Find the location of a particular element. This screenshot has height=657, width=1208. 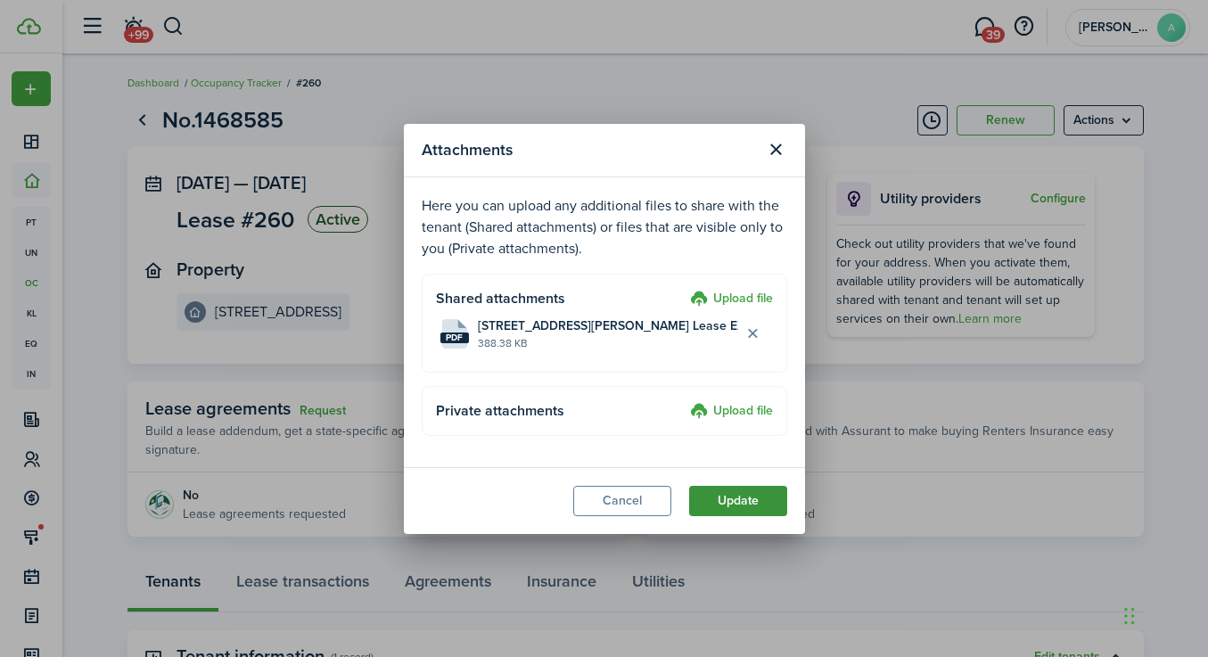

div: Drag is located at coordinates (1130, 616).